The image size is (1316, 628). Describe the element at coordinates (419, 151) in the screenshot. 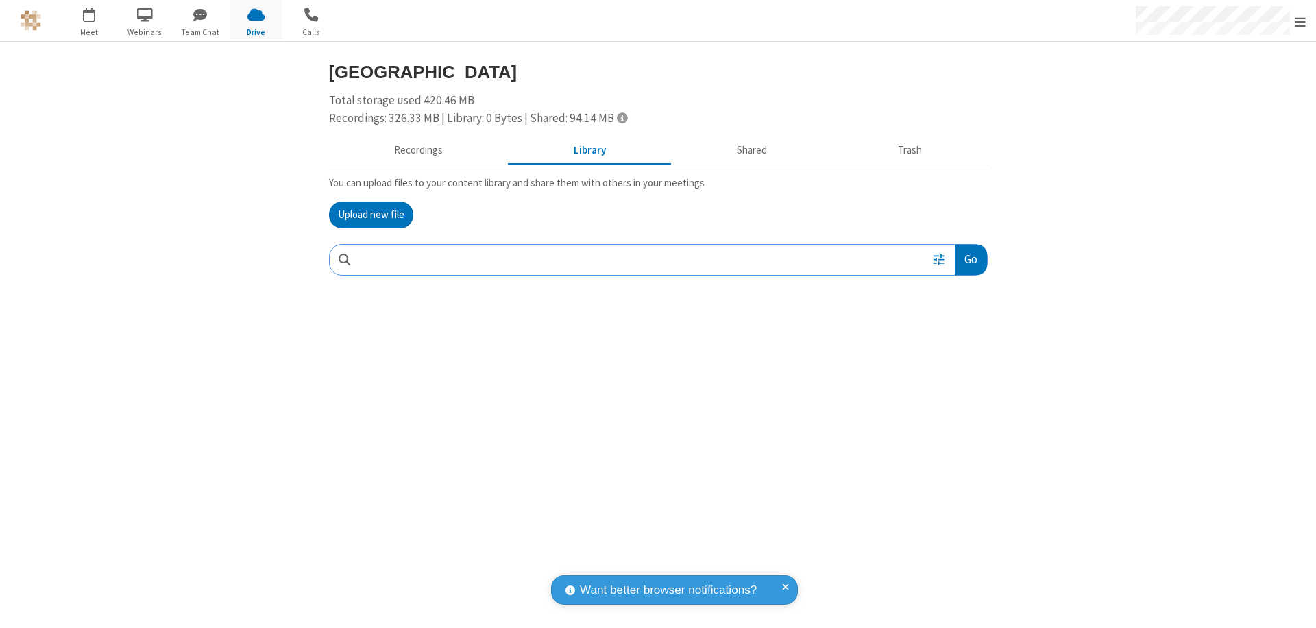

I see `button: Recorded meetings` at that location.